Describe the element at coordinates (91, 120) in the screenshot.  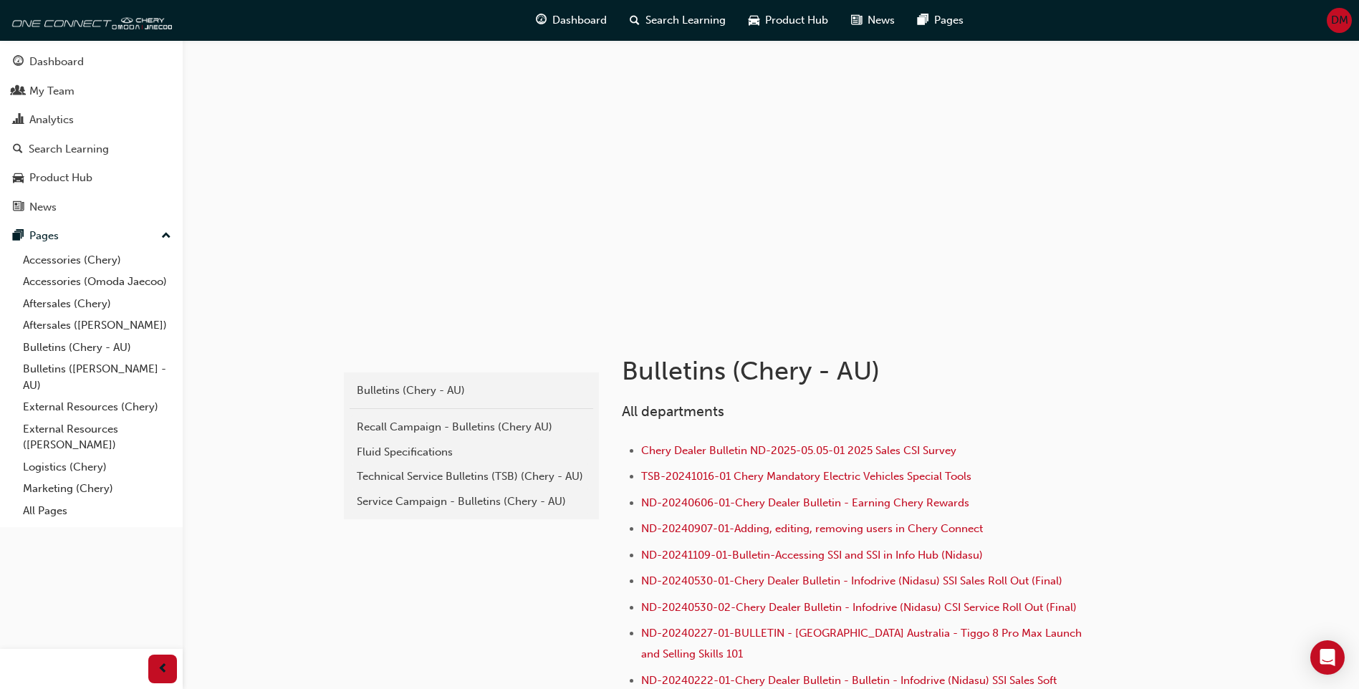
I see `a: Analytics` at that location.